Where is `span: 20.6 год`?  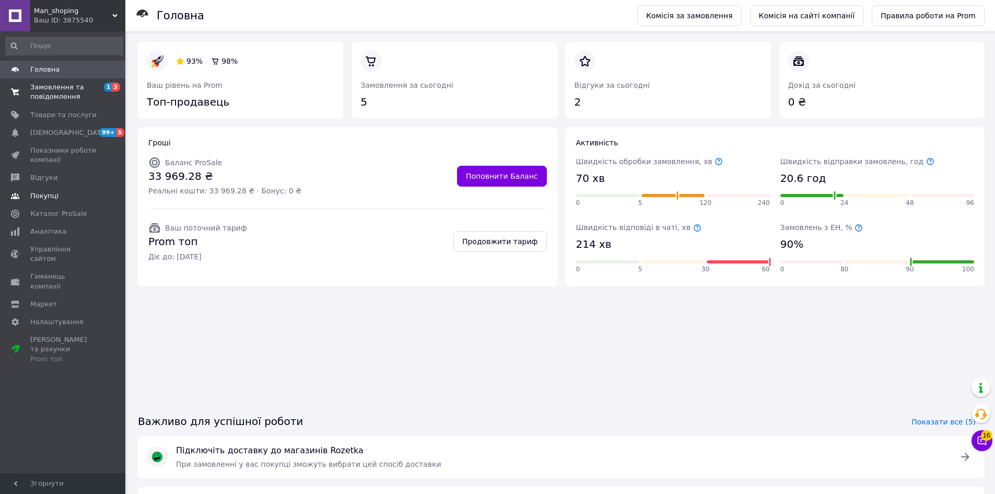
span: 20.6 год is located at coordinates (803, 178).